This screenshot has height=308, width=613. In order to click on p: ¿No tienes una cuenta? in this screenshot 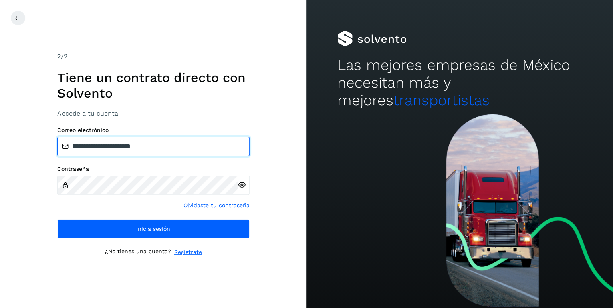, I will do `click(138, 252)`.